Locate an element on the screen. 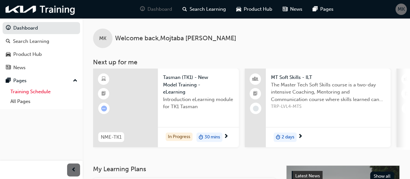  a: Dashboard is located at coordinates (41, 28).